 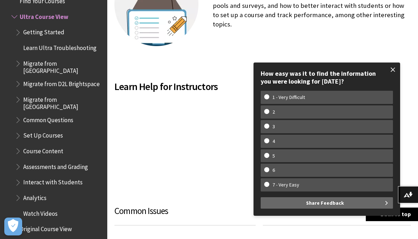 What do you see at coordinates (274, 156) in the screenshot?
I see `w-span: 5` at bounding box center [274, 156].